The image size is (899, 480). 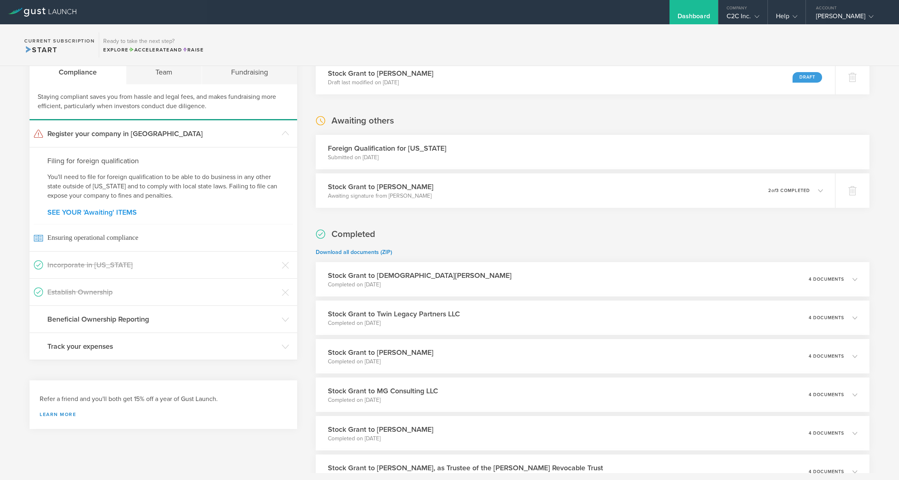 I want to click on div: Compliance, so click(x=78, y=72).